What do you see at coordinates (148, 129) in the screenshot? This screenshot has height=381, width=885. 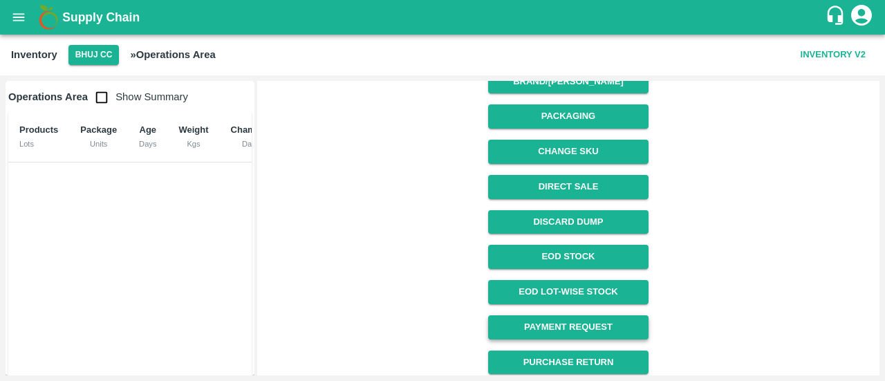 I see `b: Age` at bounding box center [148, 129].